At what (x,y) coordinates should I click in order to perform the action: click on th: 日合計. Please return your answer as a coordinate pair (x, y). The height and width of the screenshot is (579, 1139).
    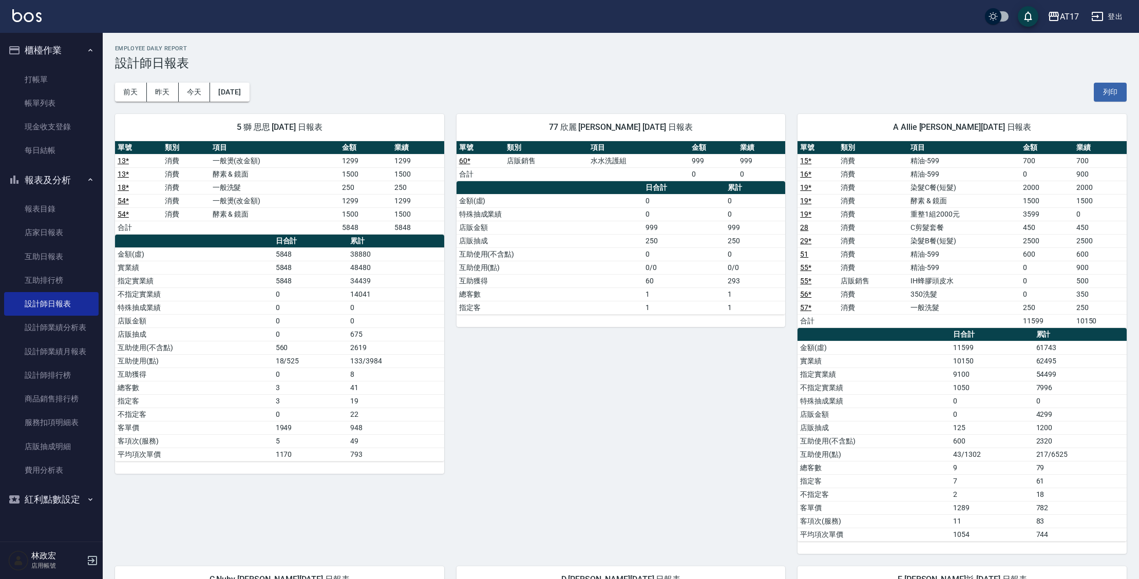
    Looking at the image, I should click on (684, 188).